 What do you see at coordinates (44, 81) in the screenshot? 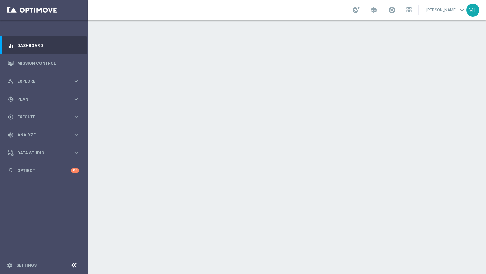
I see `button: person_search Explore keyboard_arrow_right` at bounding box center [44, 81].